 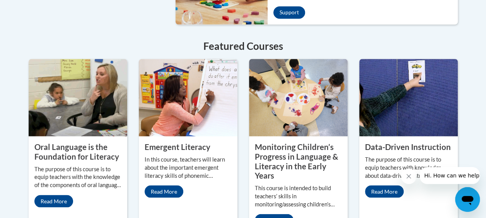 What do you see at coordinates (408, 97) in the screenshot?
I see `img: Data-Driven Instruction` at bounding box center [408, 97].